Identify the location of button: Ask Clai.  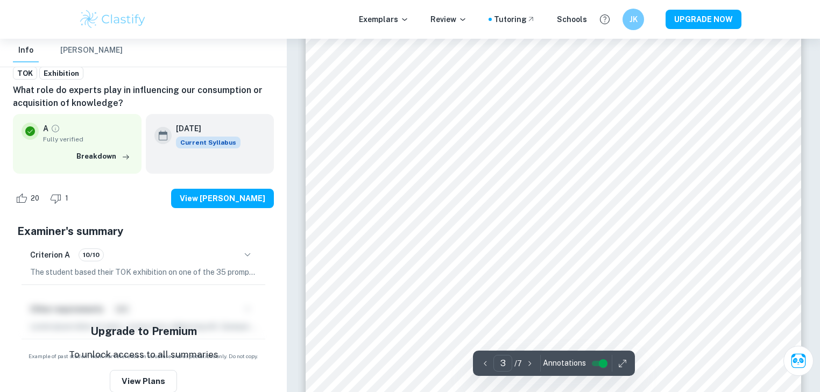
(799, 361).